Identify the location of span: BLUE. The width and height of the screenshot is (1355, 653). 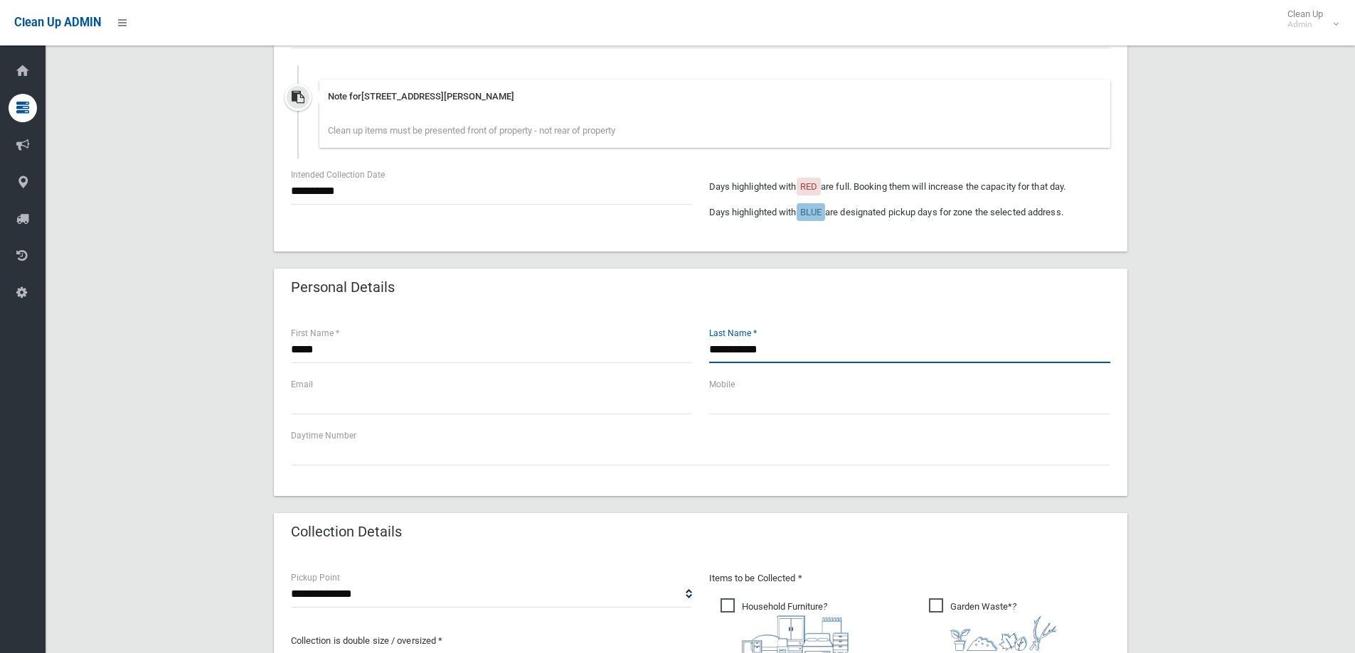
(811, 212).